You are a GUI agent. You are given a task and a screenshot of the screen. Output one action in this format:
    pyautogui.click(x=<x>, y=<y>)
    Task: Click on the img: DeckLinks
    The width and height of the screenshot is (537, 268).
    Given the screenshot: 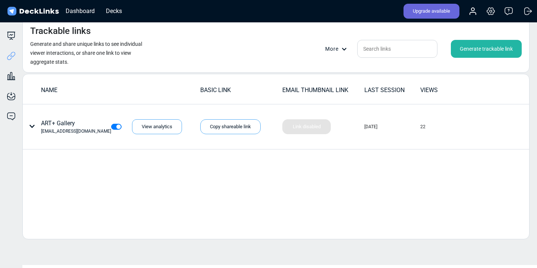 What is the action you would take?
    pyautogui.click(x=33, y=11)
    